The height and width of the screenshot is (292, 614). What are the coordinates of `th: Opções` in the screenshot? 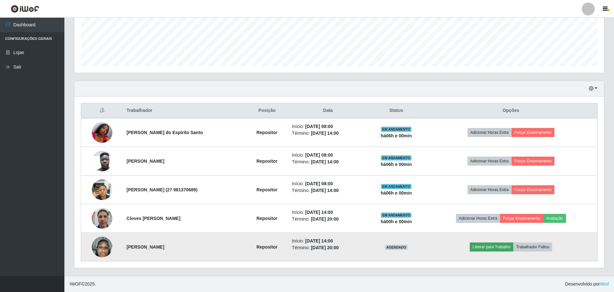 It's located at (511, 111).